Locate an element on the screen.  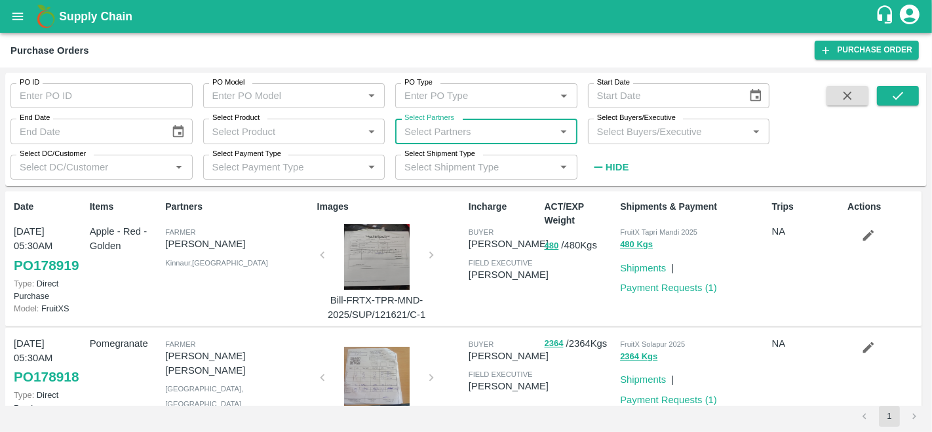
input: Select Payment Type is located at coordinates (274, 167).